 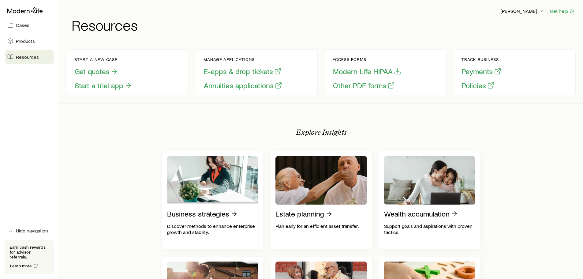 What do you see at coordinates (243, 85) in the screenshot?
I see `button: Annuities applications` at bounding box center [243, 85].